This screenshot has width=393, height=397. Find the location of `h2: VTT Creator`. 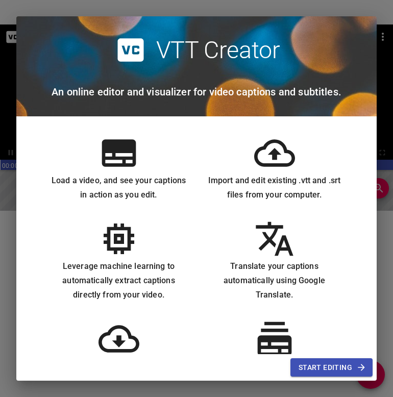

h2: VTT Creator is located at coordinates (218, 50).